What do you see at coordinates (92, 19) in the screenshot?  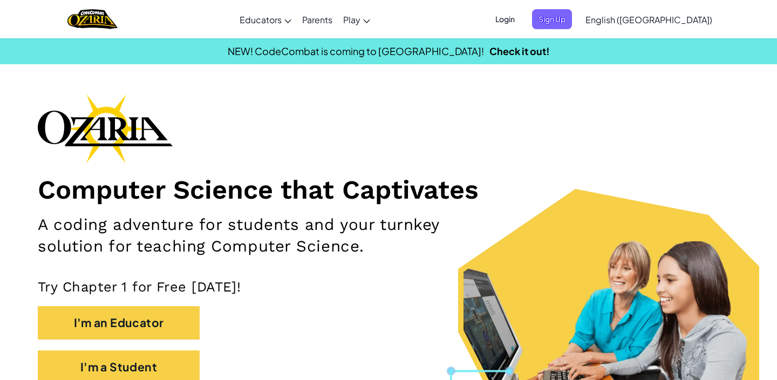 I see `a: Ozaria by CodeCombat logo` at bounding box center [92, 19].